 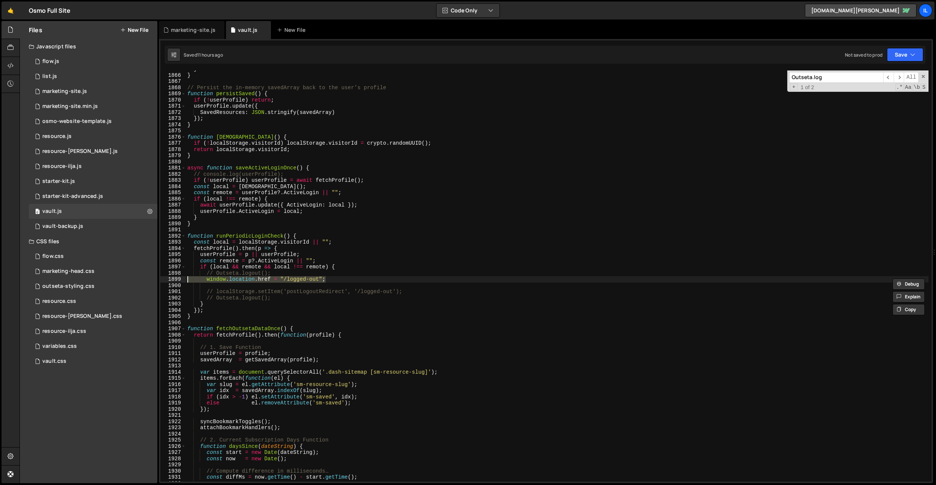 I want to click on span: Alt-Enter, so click(x=911, y=77).